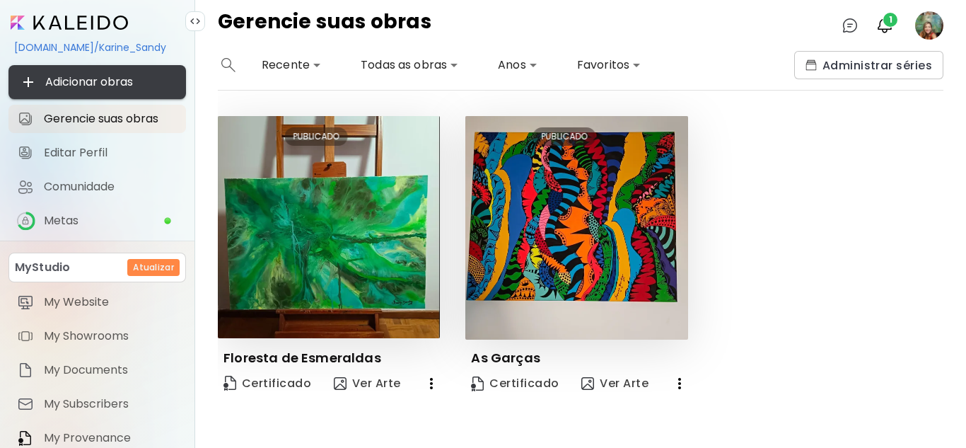 Image resolution: width=966 pixels, height=448 pixels. Describe the element at coordinates (195, 21) in the screenshot. I see `img: collapse` at that location.